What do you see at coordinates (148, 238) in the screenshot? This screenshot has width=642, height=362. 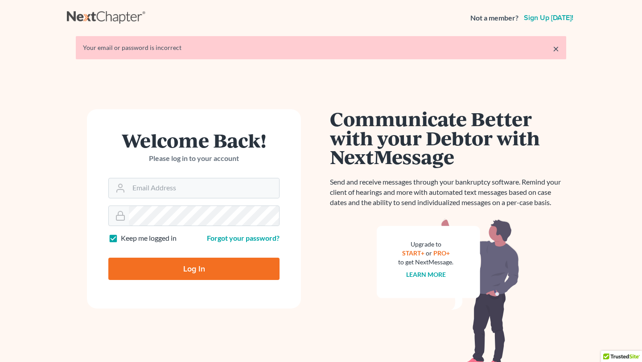 I see `label: Keep me logged in` at bounding box center [148, 238].